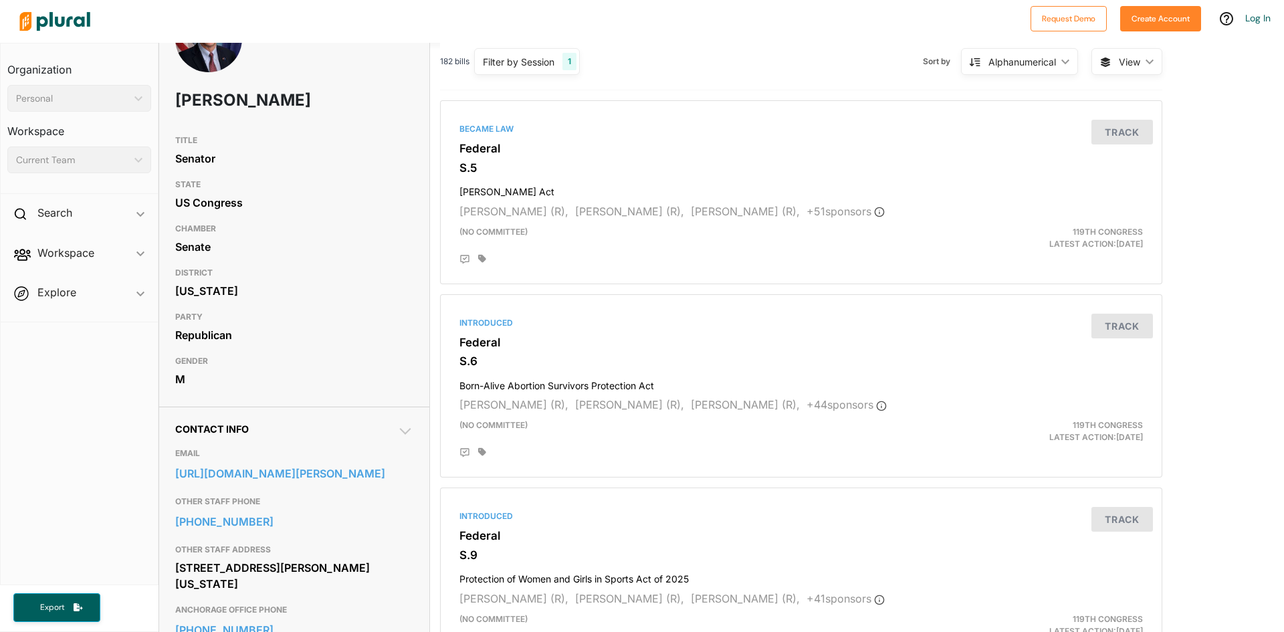 The width and height of the screenshot is (1284, 632). I want to click on span: Export, so click(52, 607).